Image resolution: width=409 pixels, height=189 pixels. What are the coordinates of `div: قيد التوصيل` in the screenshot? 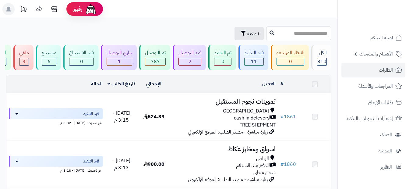 It's located at (190, 53).